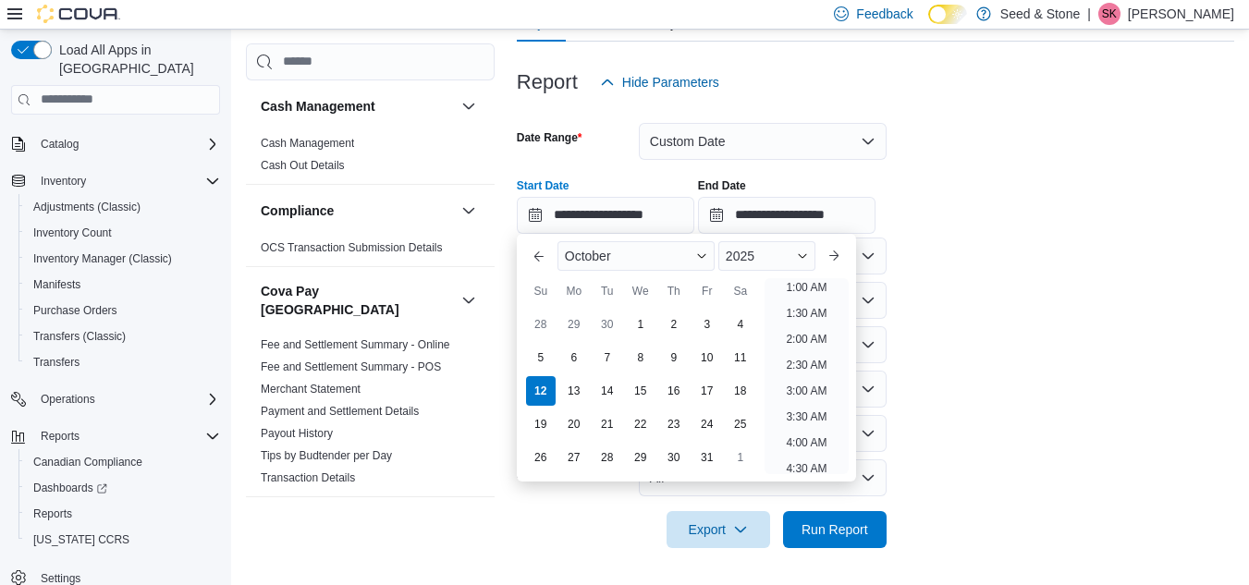 The height and width of the screenshot is (585, 1249). Describe the element at coordinates (787, 215) in the screenshot. I see `input: Press the down key to open a popover containing a calendar.` at that location.